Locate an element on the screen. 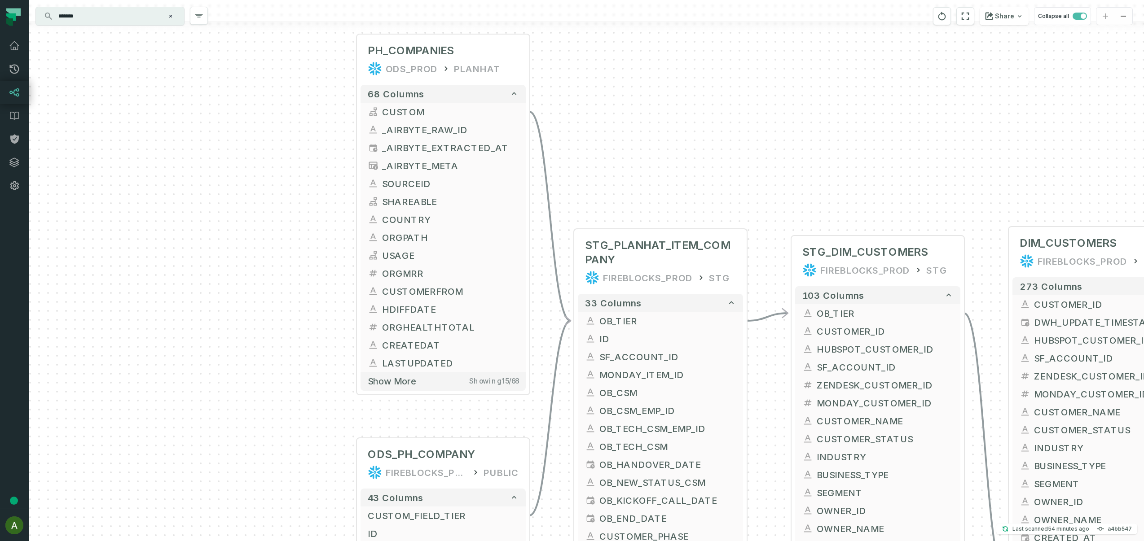  span: CUSTOMER_NAME is located at coordinates (885, 421).